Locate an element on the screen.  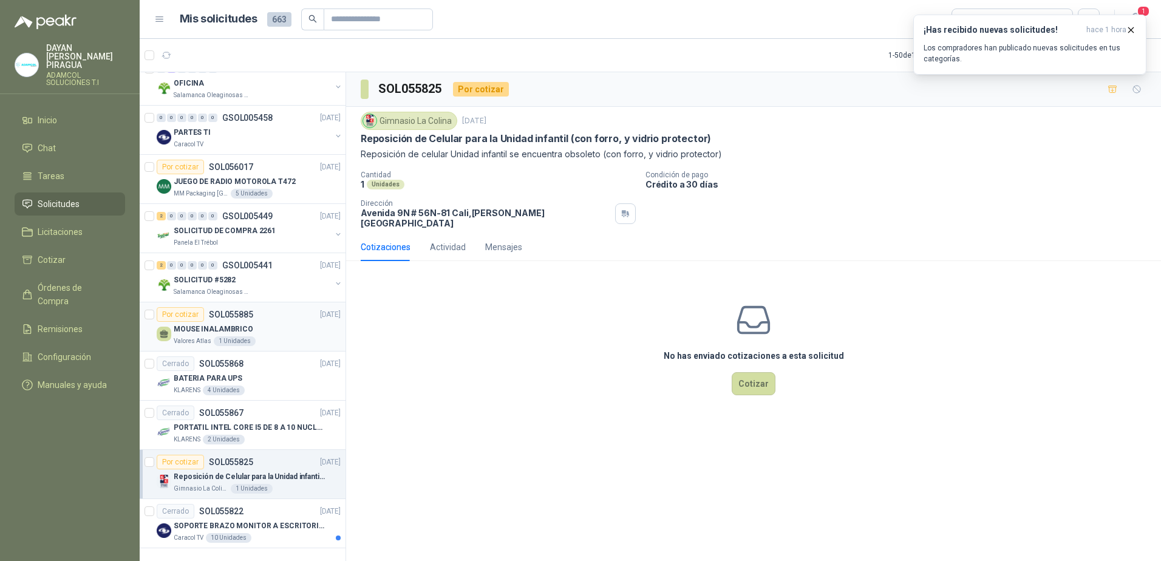
a: Cotizar is located at coordinates (70, 260).